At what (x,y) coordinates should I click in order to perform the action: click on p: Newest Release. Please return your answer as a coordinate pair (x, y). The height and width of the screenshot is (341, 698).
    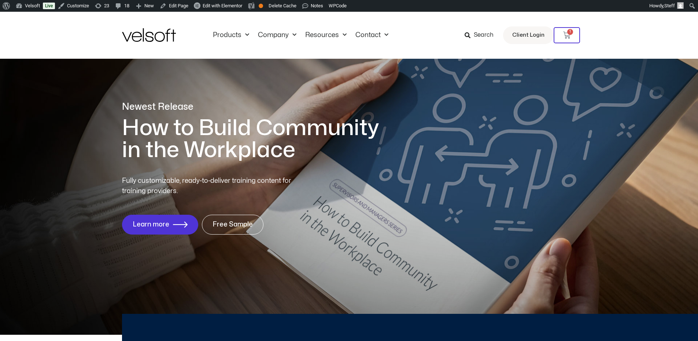
    Looking at the image, I should click on (256, 107).